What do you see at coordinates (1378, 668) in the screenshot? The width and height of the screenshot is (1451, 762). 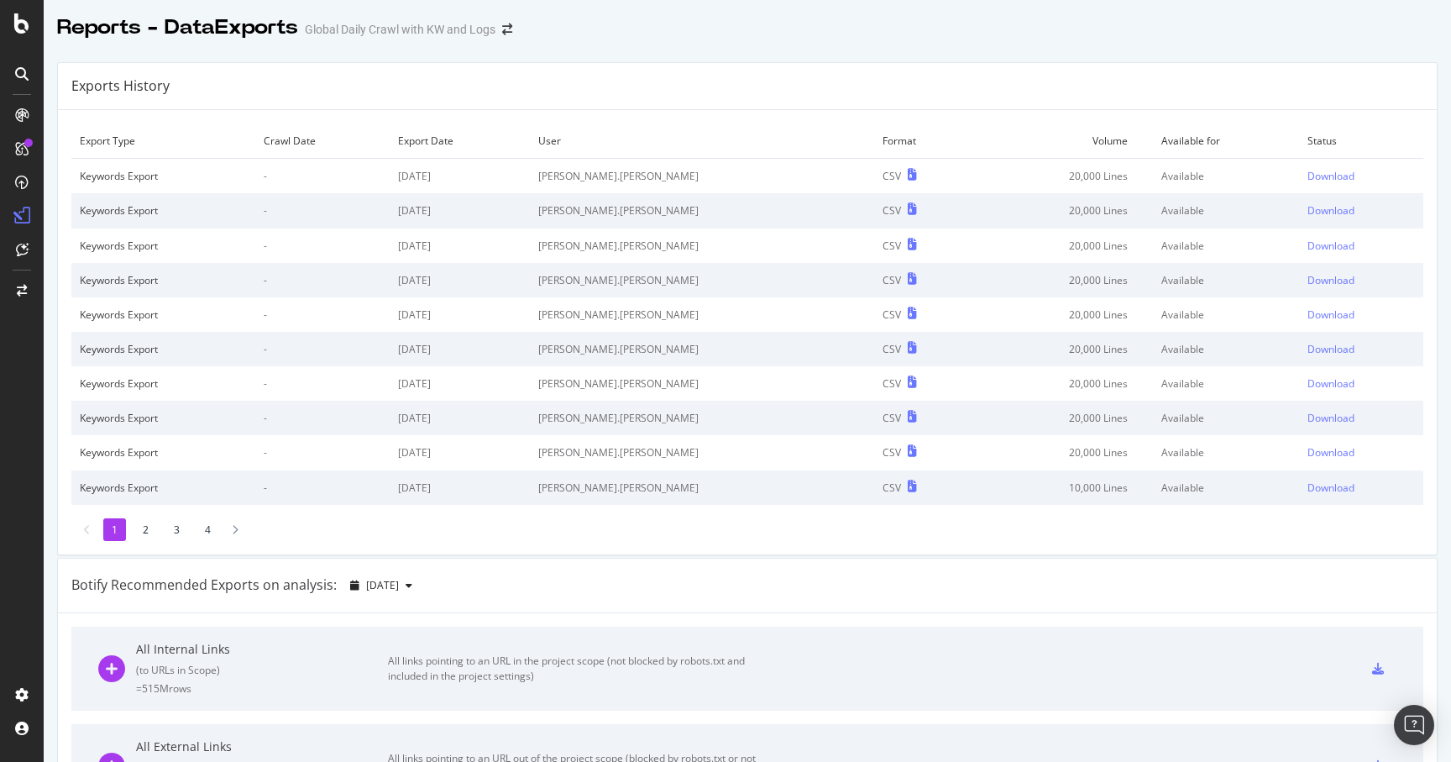 I see `div: csv-export` at bounding box center [1378, 668].